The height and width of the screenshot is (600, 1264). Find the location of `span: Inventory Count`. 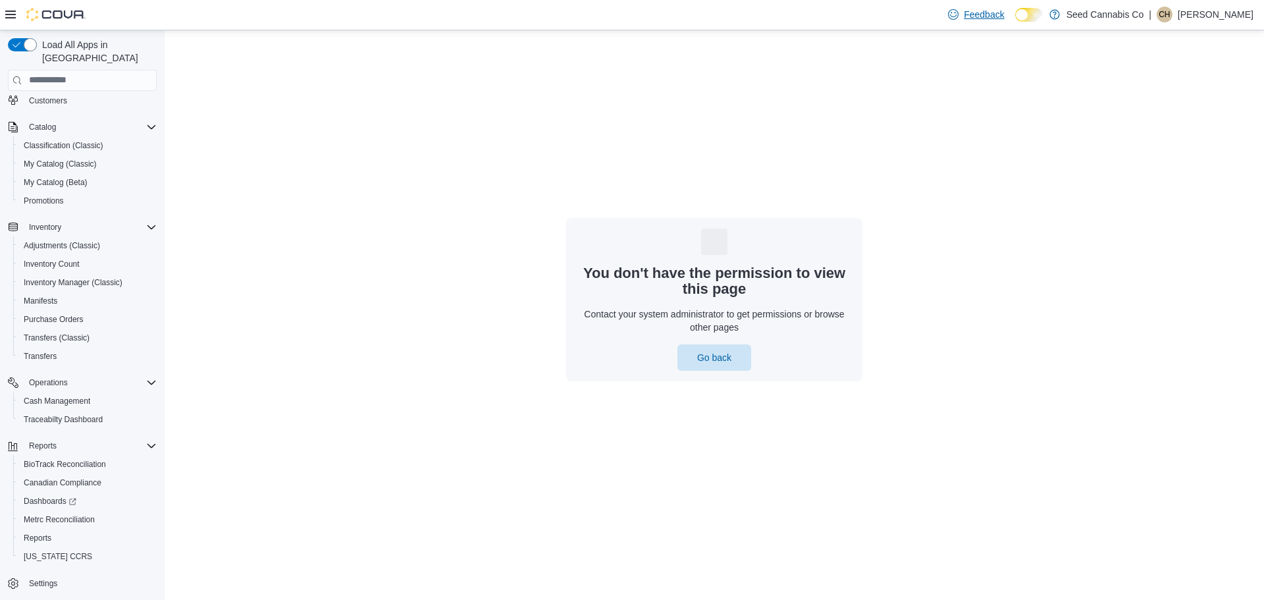

span: Inventory Count is located at coordinates (88, 264).